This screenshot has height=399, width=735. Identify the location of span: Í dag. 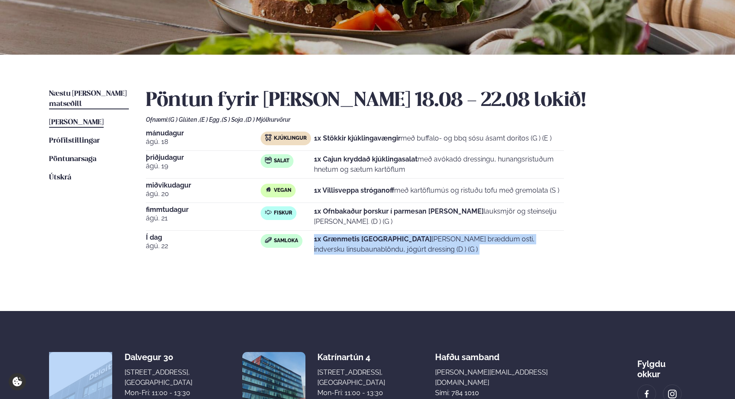
(203, 237).